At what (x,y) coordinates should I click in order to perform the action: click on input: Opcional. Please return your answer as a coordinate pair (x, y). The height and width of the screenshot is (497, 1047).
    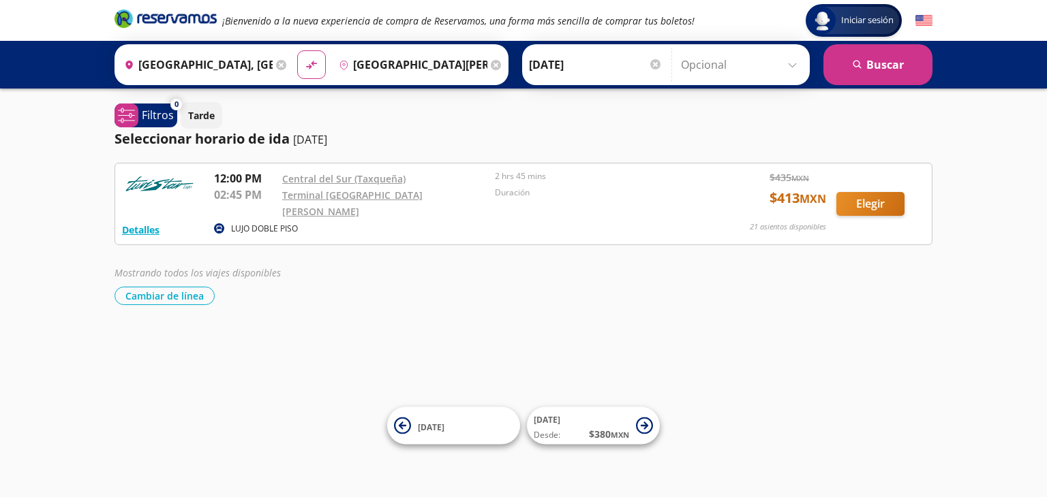
    Looking at the image, I should click on (741, 65).